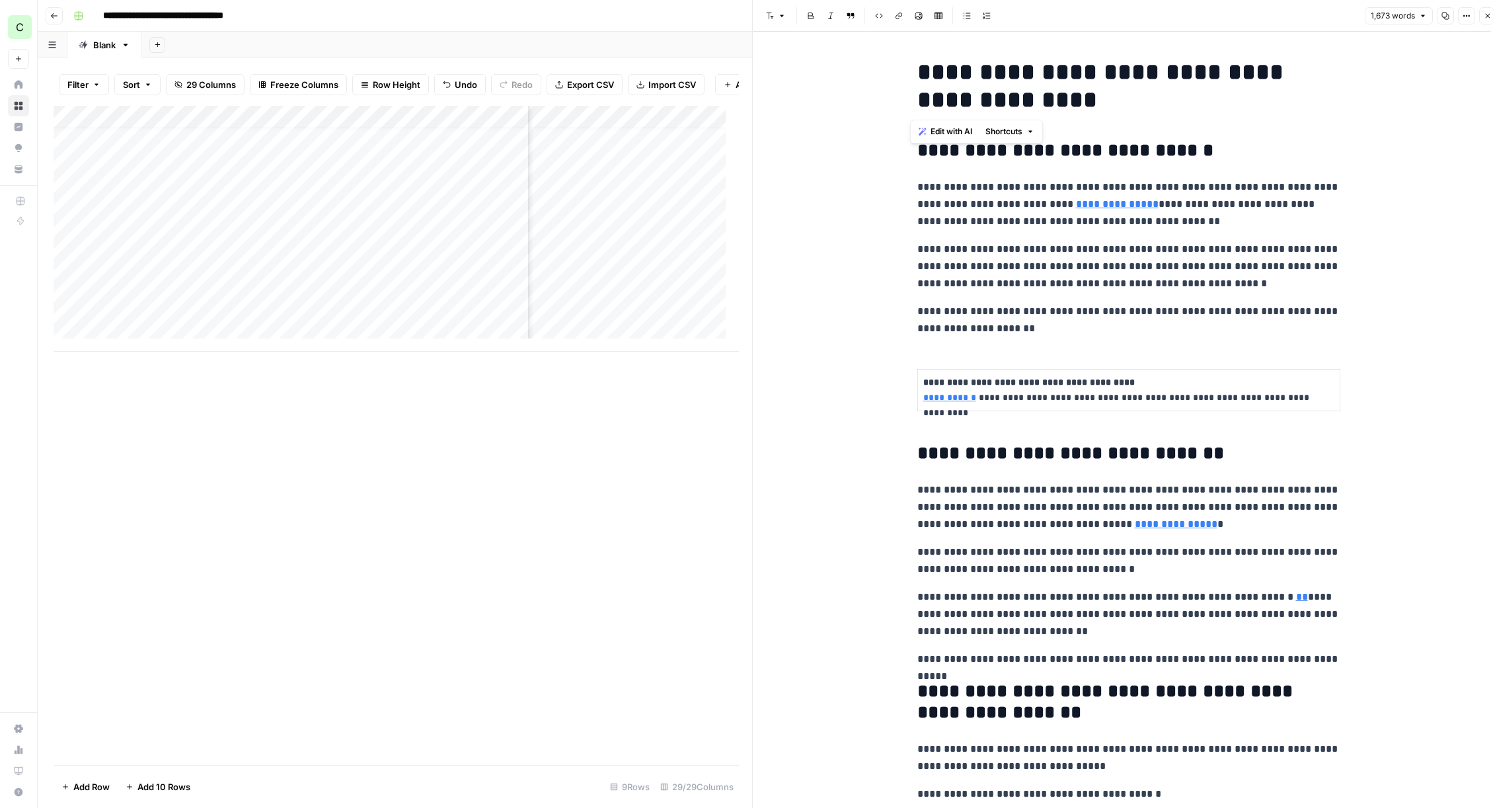  I want to click on button: Undo, so click(460, 85).